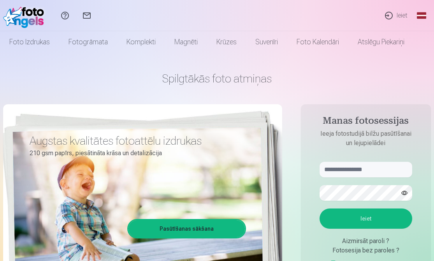 This screenshot has width=434, height=261. I want to click on div: Aizmirsāt paroli ?, so click(366, 241).